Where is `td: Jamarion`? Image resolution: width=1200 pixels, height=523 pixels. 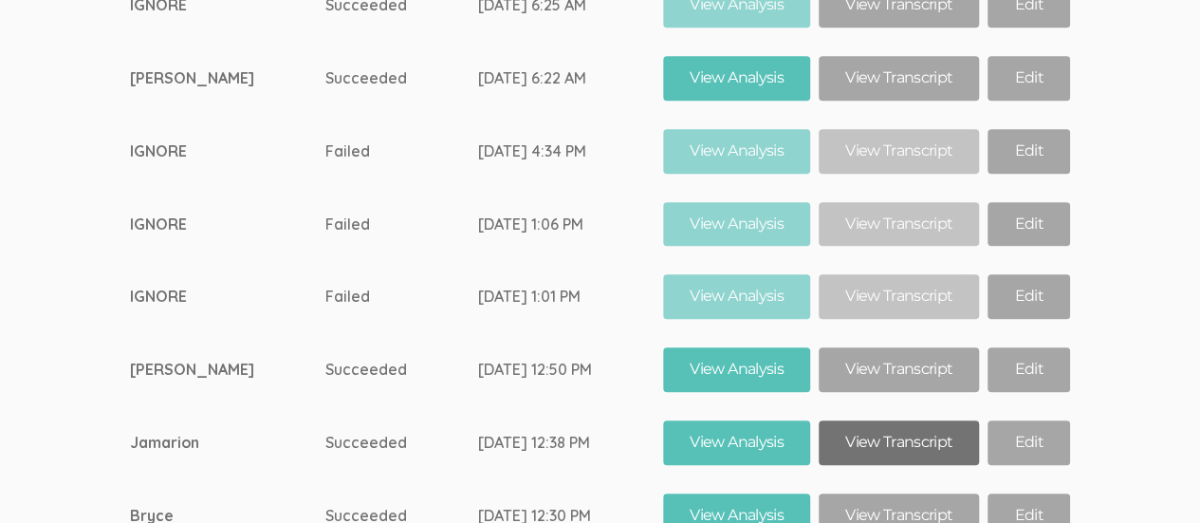 td: Jamarion is located at coordinates (228, 442).